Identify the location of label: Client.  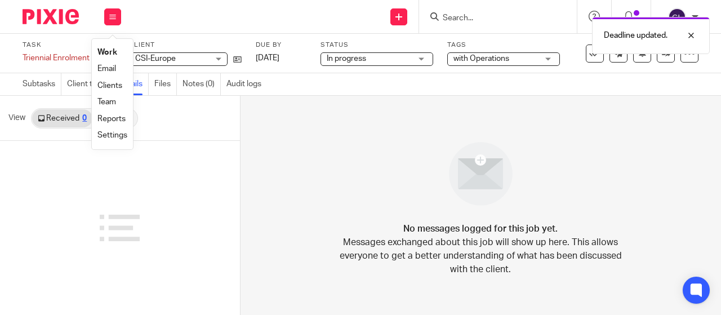
(185, 45).